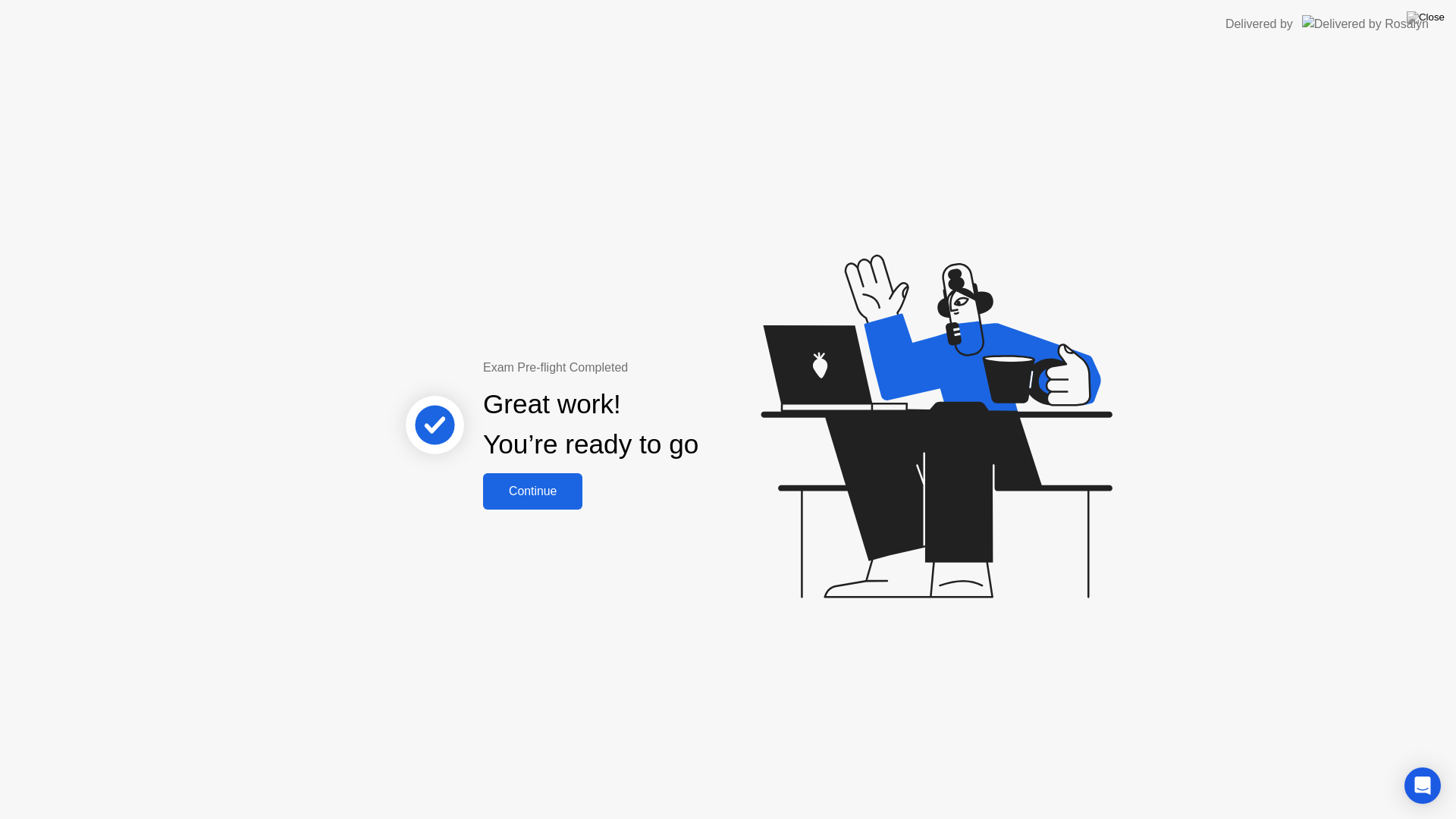 This screenshot has height=819, width=1456. Describe the element at coordinates (1425, 17) in the screenshot. I see `img: Close` at that location.